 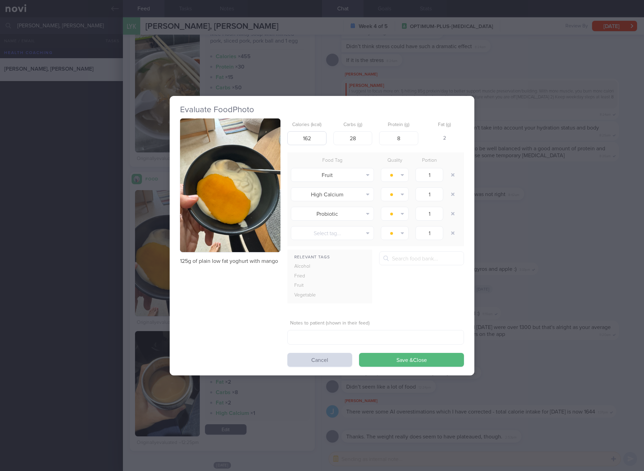 I want to click on div: Food Tag, so click(x=332, y=161).